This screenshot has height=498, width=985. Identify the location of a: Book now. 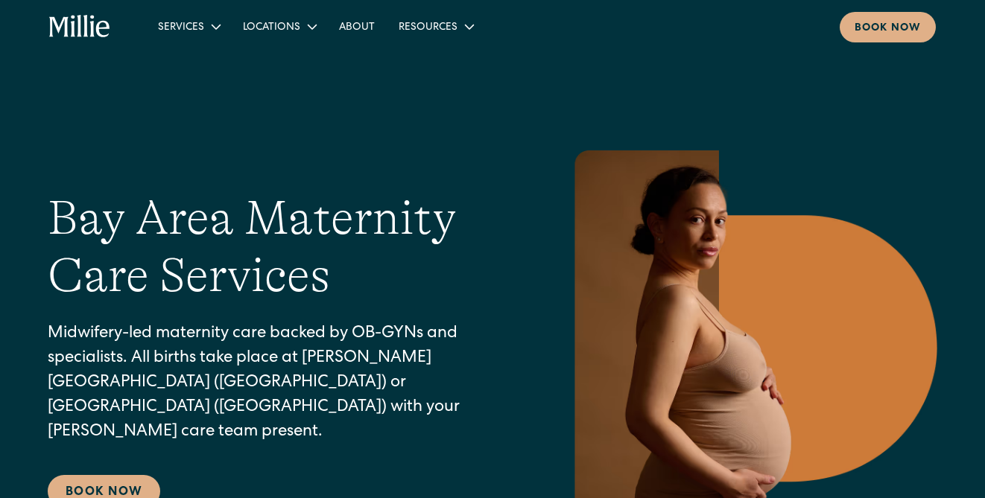
(887, 27).